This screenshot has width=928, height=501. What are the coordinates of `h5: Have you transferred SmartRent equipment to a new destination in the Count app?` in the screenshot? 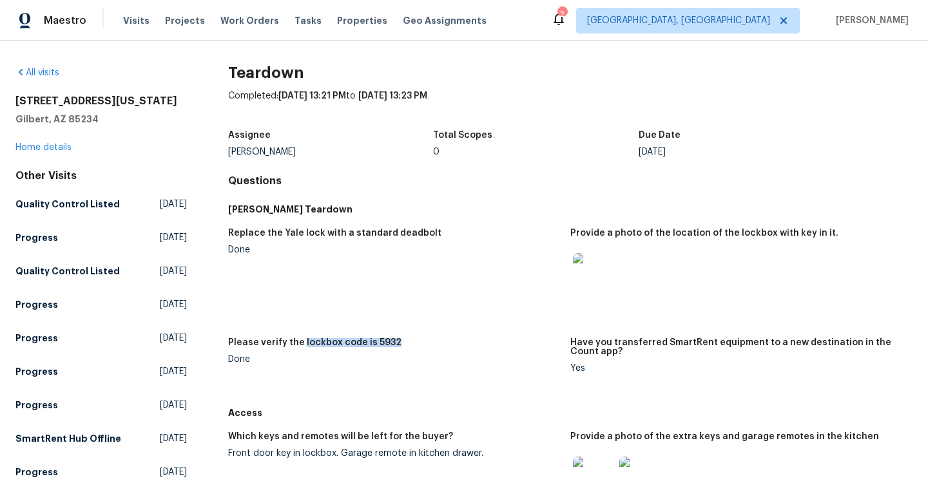 It's located at (736, 347).